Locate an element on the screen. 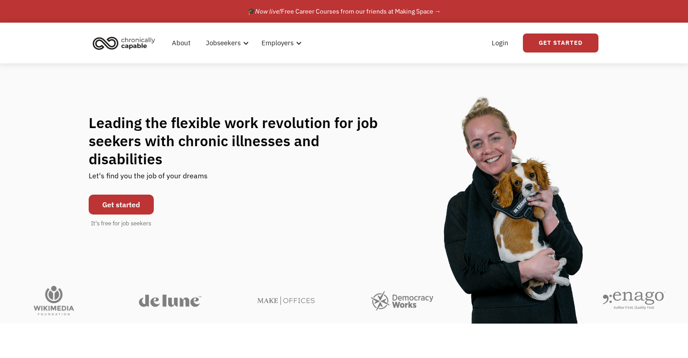  div: Let's find you the job of your dreams is located at coordinates (148, 179).